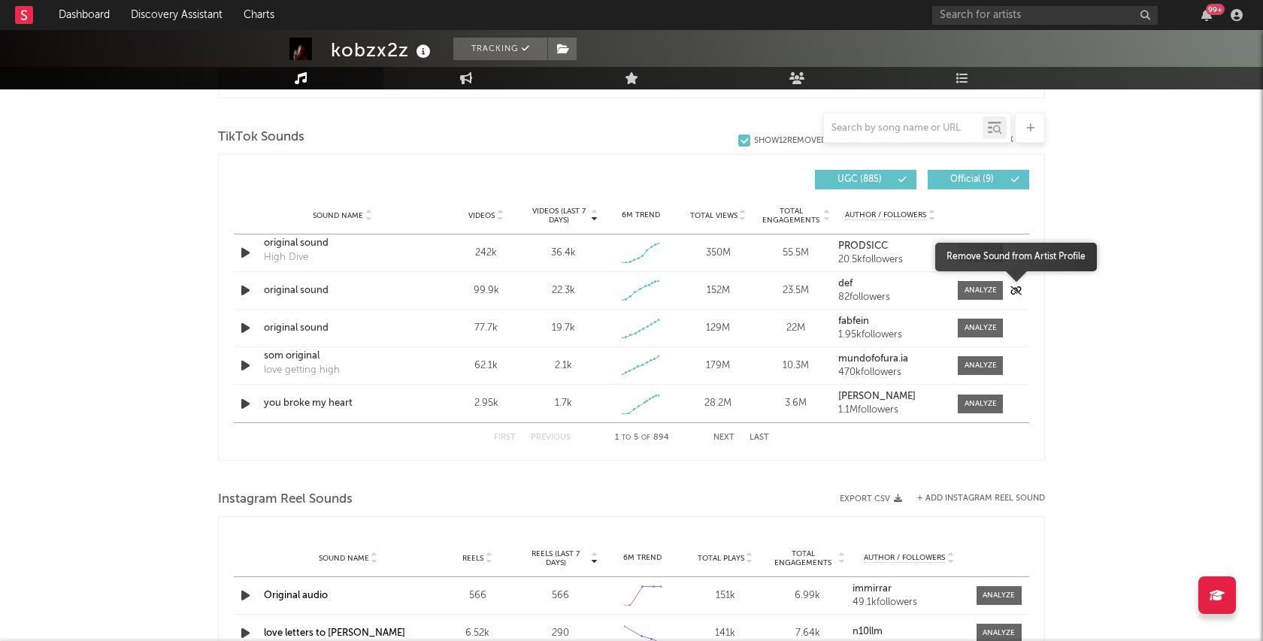  What do you see at coordinates (866, 180) in the screenshot?
I see `button: UGC(885)` at bounding box center [866, 180].